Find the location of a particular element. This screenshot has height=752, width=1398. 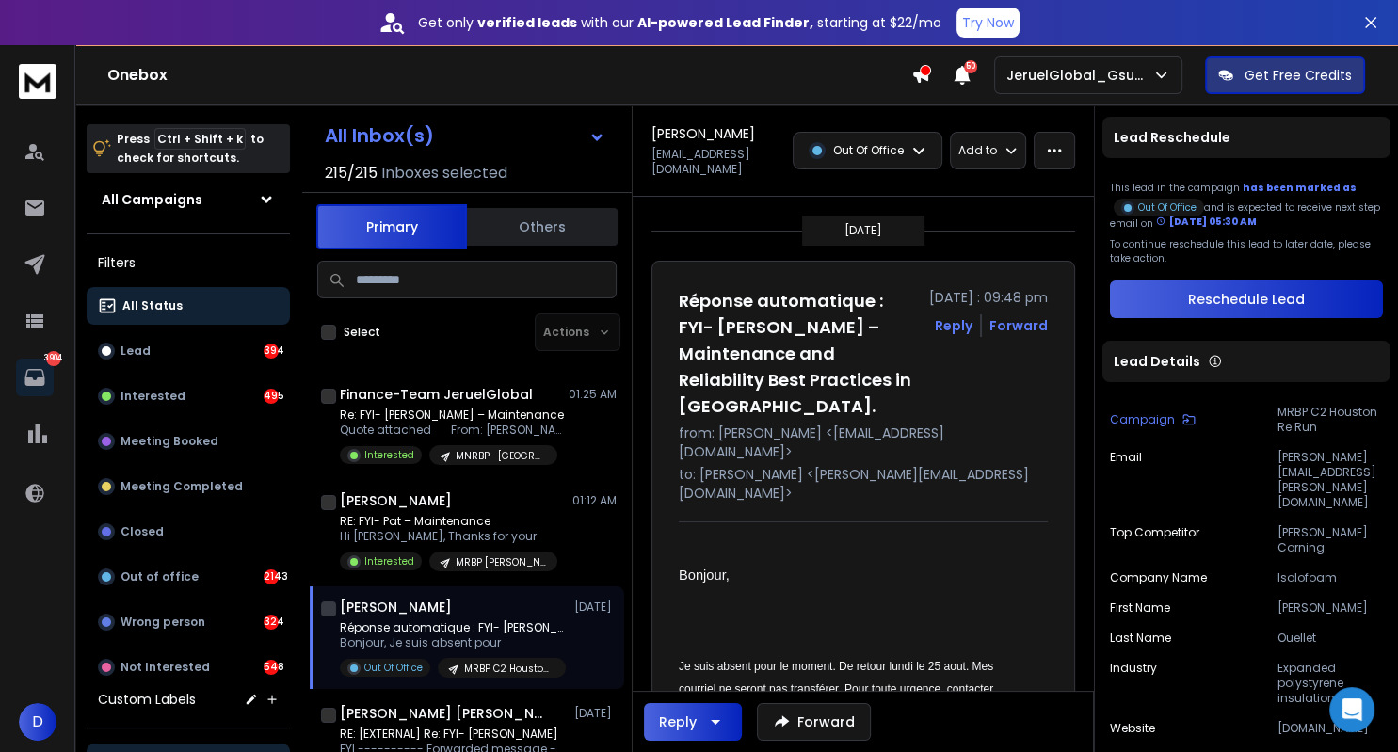

p: Lead is located at coordinates (136, 351).